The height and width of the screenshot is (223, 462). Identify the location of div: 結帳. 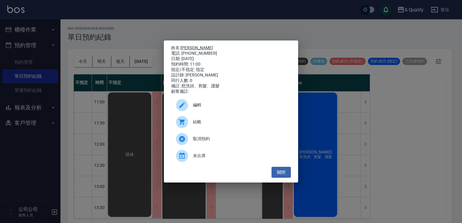
(231, 122).